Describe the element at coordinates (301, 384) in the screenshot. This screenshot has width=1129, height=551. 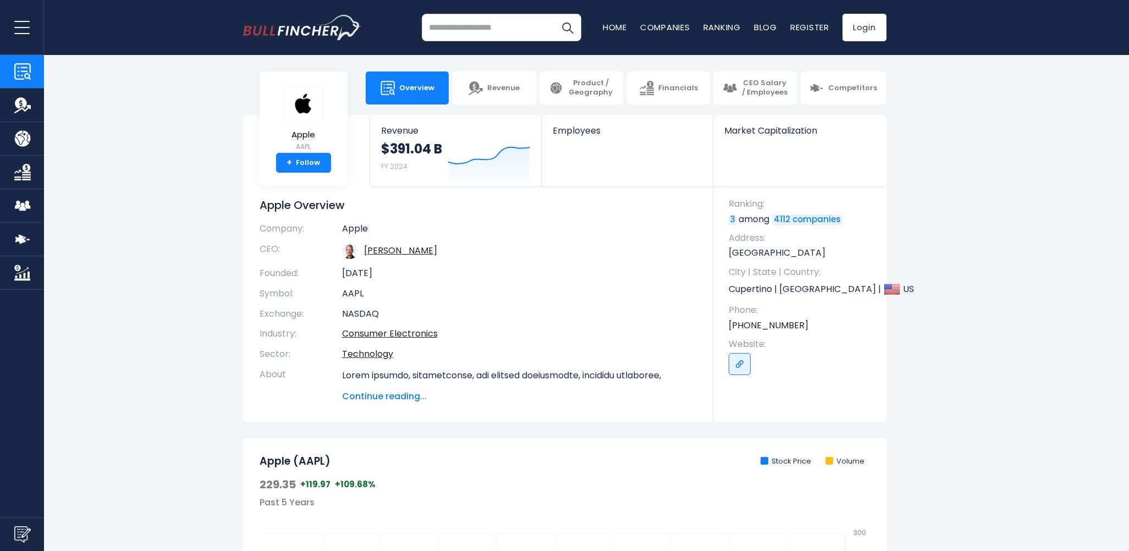
I see `th: About` at that location.